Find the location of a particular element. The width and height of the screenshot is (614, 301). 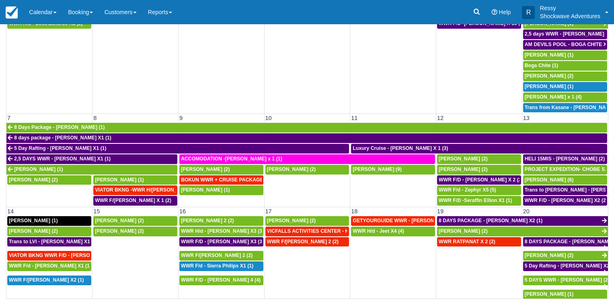

img: checkfront-main-nav-mini-logo.png is located at coordinates (12, 13).